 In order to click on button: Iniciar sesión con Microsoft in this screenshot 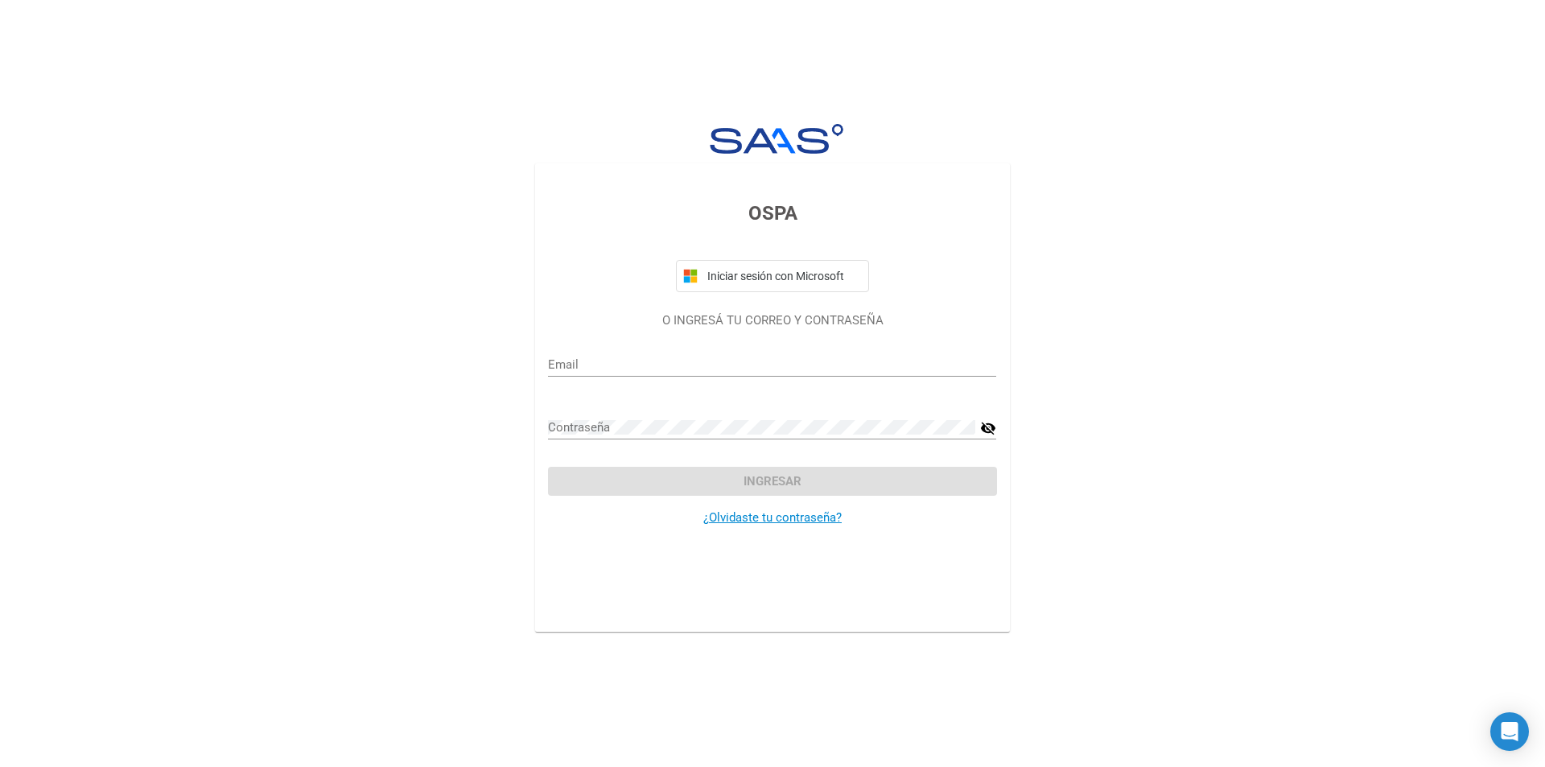, I will do `click(772, 276)`.